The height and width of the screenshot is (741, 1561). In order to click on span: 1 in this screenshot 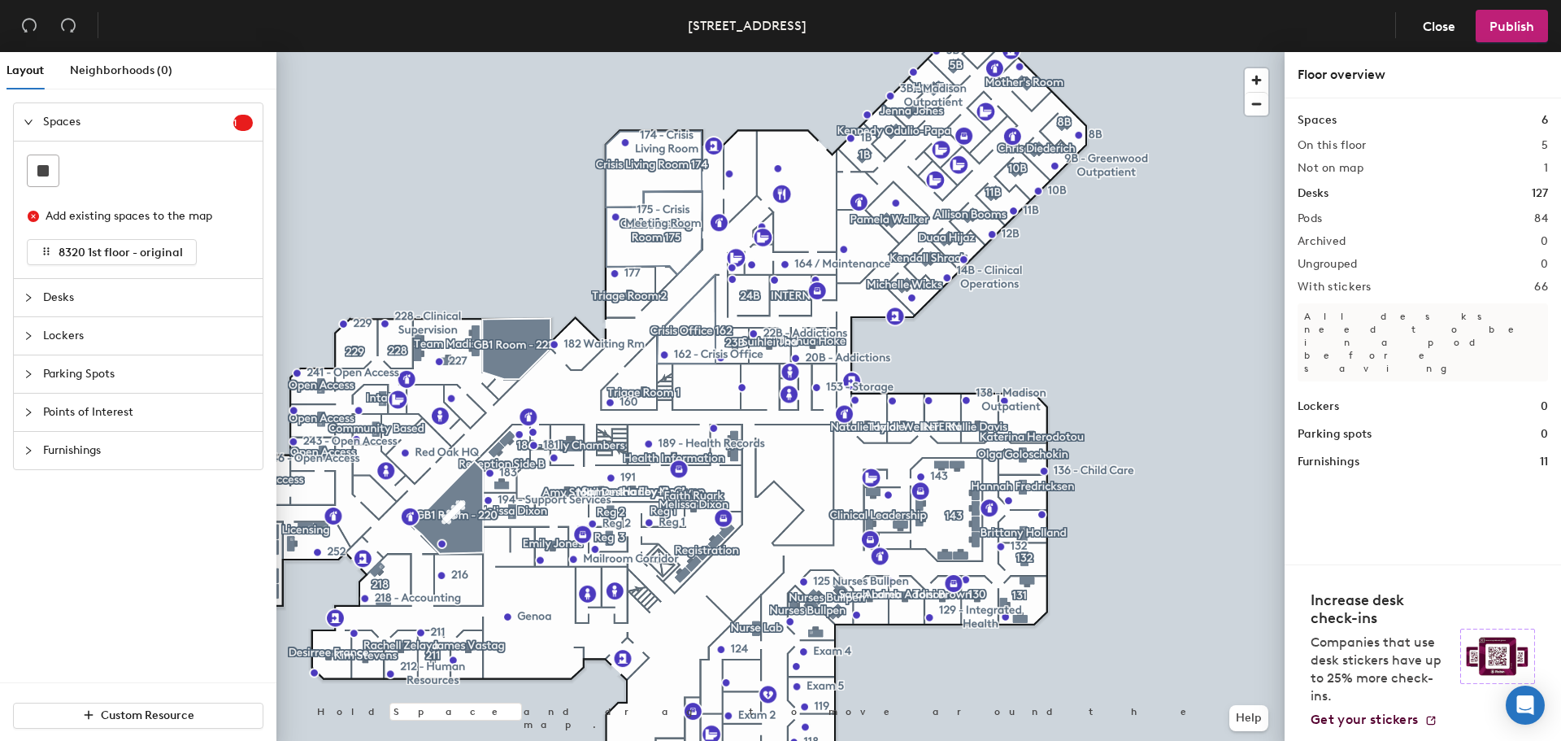, I will do `click(243, 123)`.